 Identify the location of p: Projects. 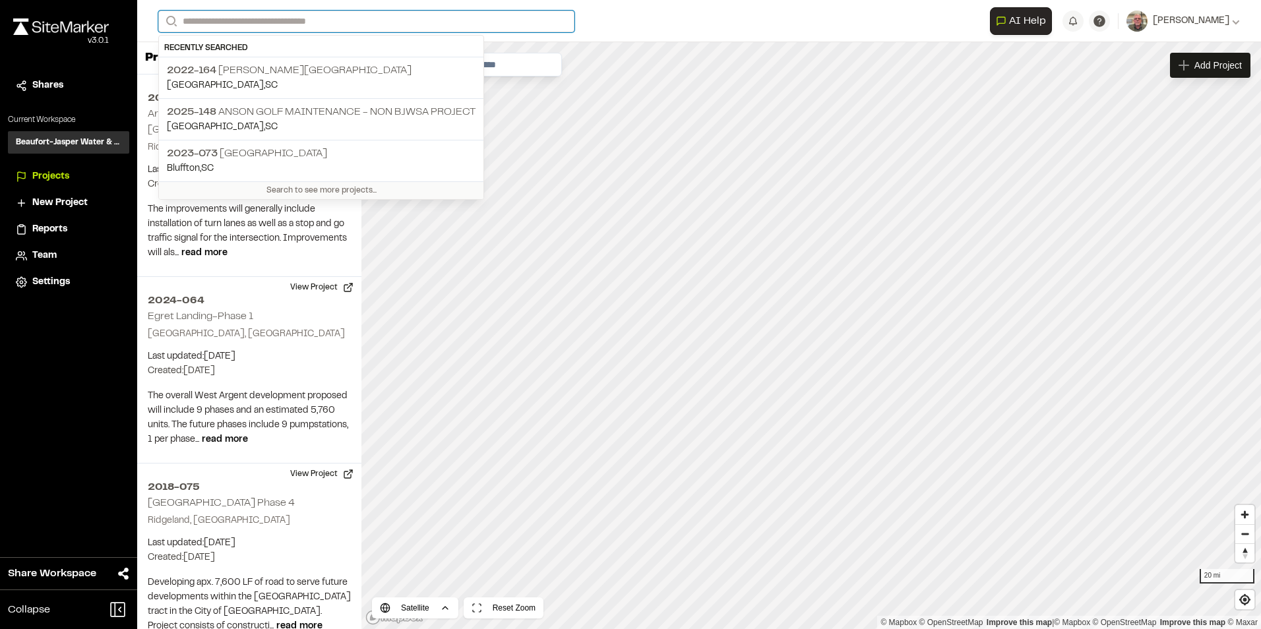
(169, 58).